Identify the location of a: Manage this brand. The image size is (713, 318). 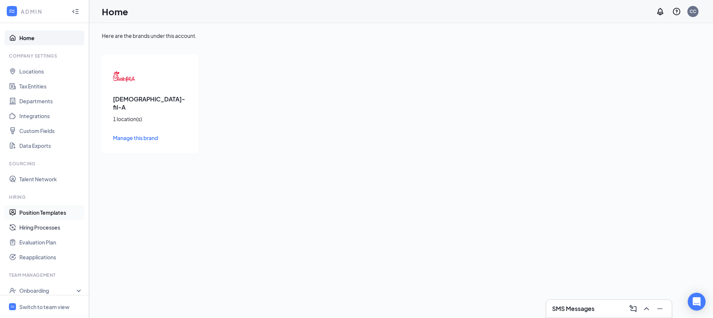
(150, 138).